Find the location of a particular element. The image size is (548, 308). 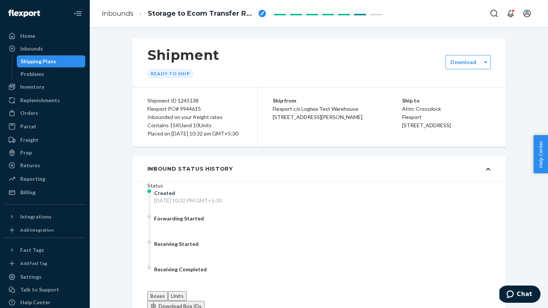

div: Prep is located at coordinates (26, 152).